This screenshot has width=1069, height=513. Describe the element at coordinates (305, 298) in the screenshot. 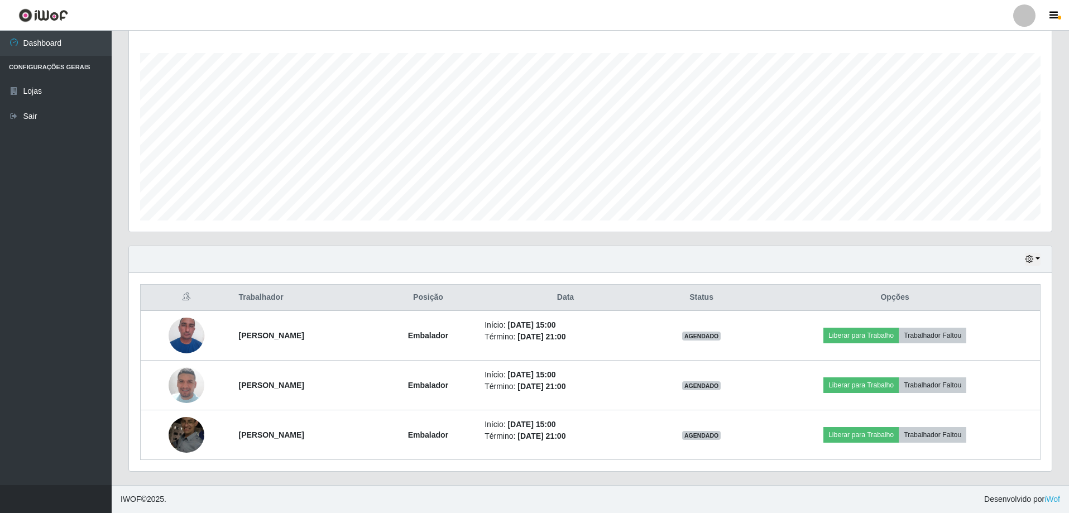

I see `th: Trabalhador` at that location.